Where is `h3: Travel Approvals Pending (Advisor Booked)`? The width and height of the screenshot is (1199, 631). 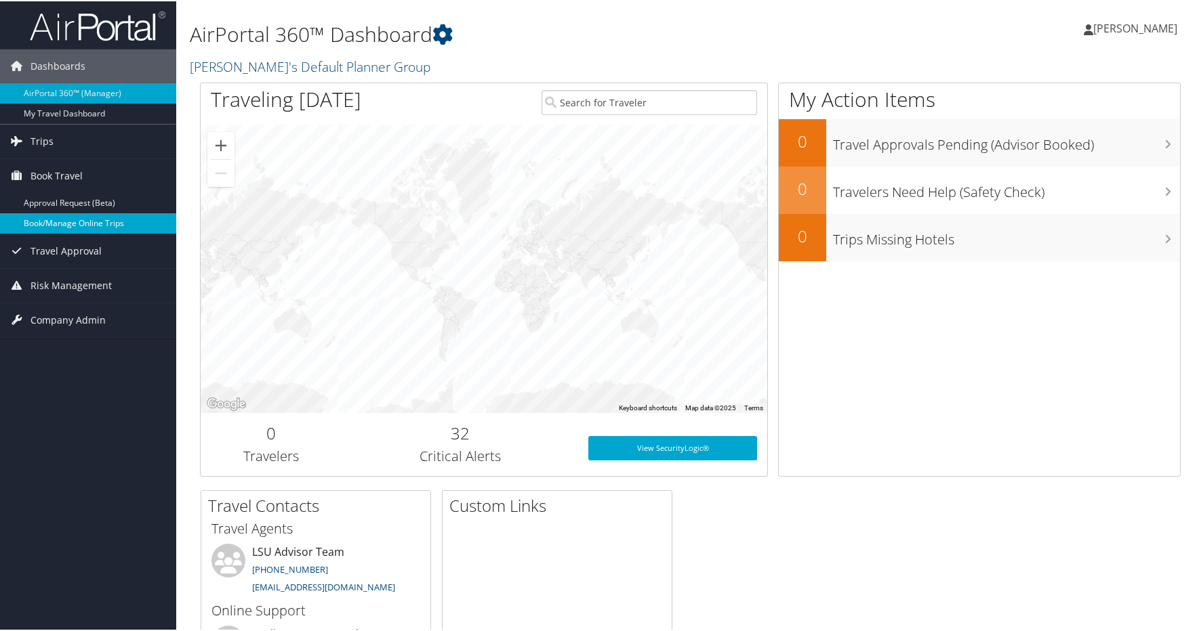 h3: Travel Approvals Pending (Advisor Booked) is located at coordinates (1006, 140).